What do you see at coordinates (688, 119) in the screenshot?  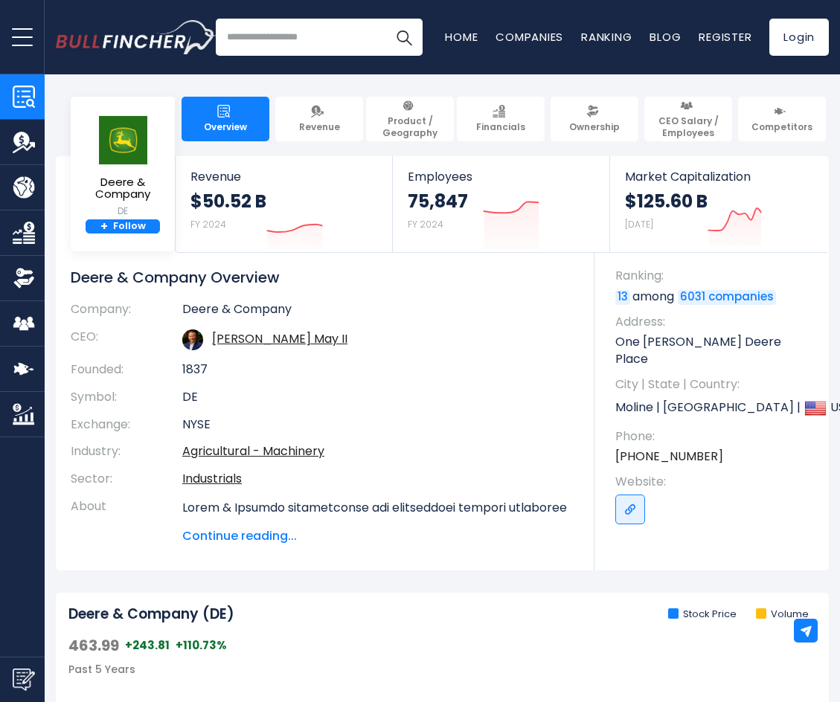 I see `a: CEO Salary / Employees` at bounding box center [688, 119].